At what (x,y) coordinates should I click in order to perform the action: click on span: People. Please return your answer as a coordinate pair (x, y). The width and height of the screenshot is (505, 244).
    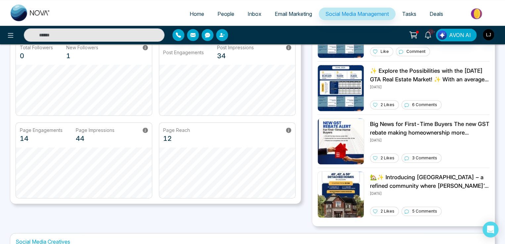
    Looking at the image, I should click on (226, 14).